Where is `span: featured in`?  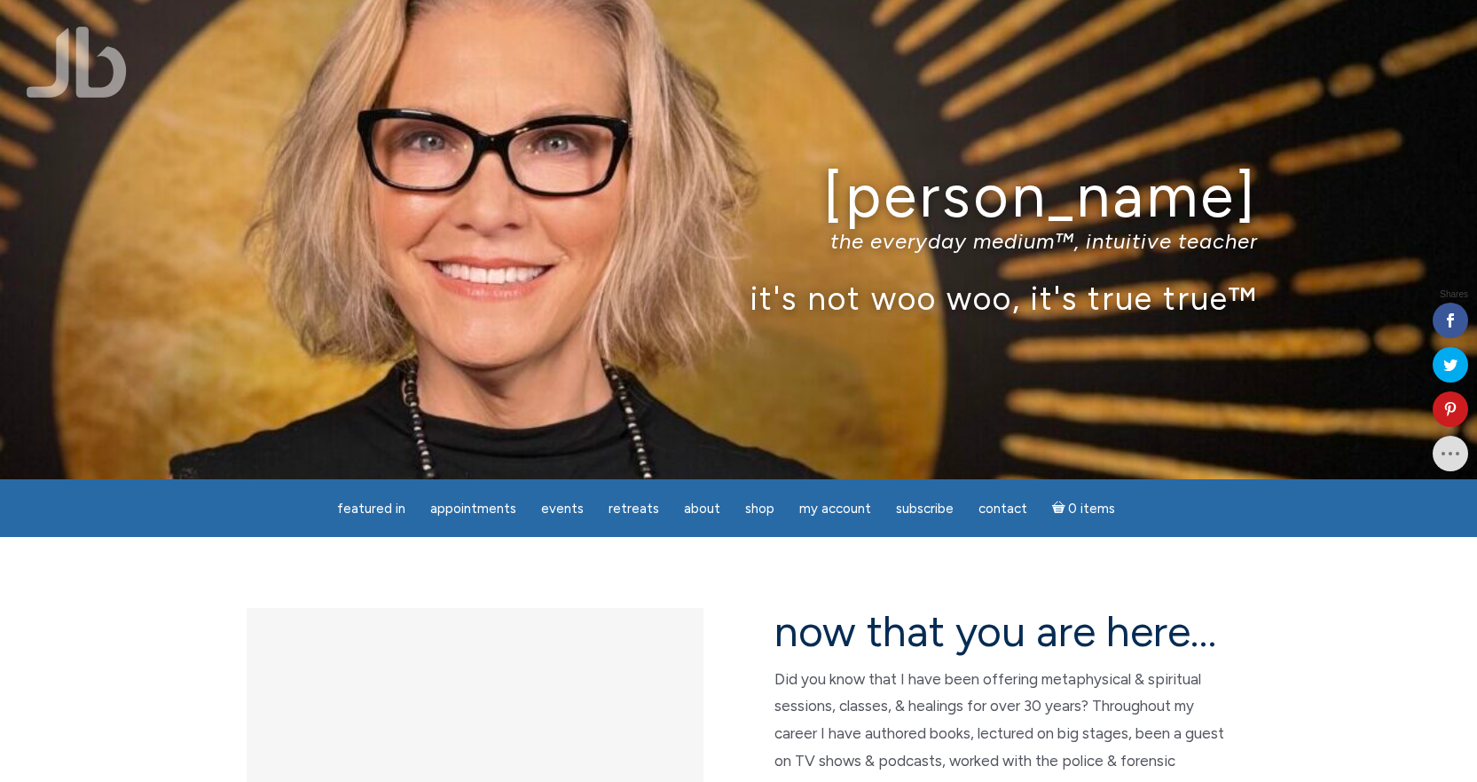 span: featured in is located at coordinates (371, 508).